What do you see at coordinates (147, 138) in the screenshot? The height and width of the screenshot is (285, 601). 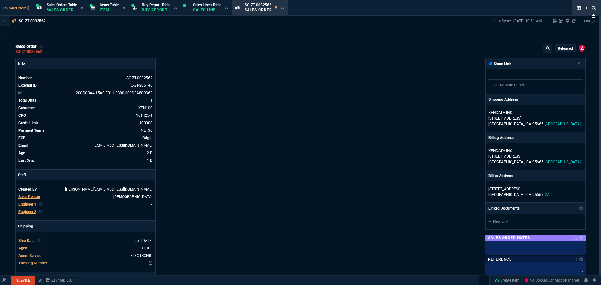 I see `span: Origin` at bounding box center [147, 138].